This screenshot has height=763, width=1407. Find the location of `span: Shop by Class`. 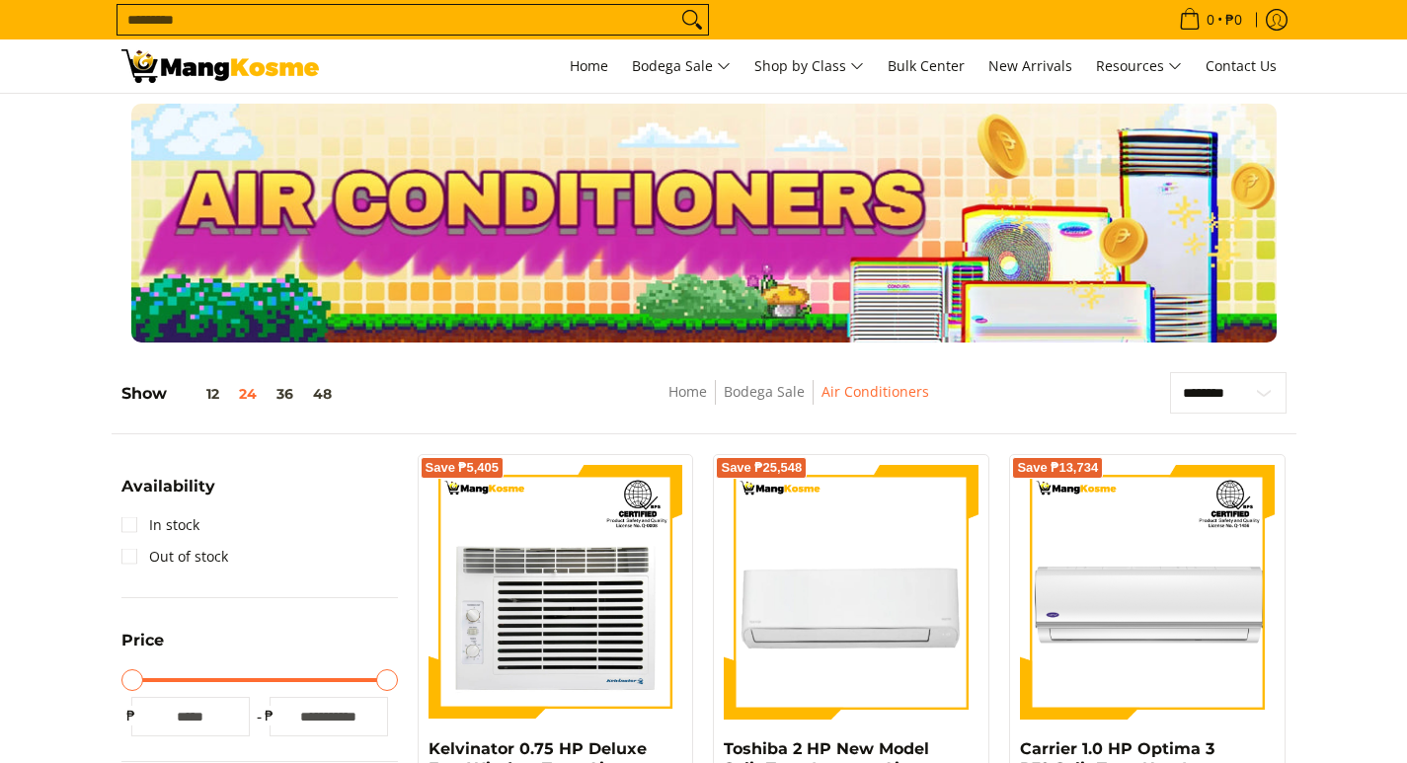

span: Shop by Class is located at coordinates (808, 66).